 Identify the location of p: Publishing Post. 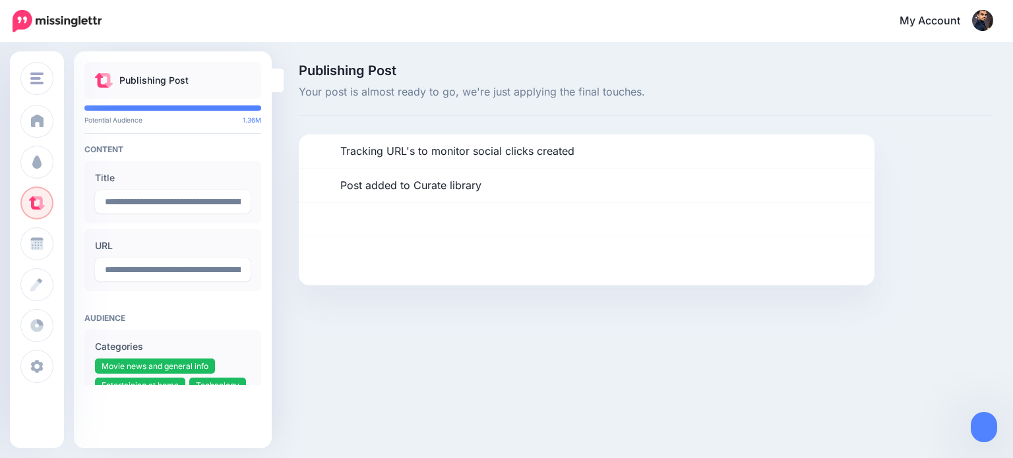
(154, 80).